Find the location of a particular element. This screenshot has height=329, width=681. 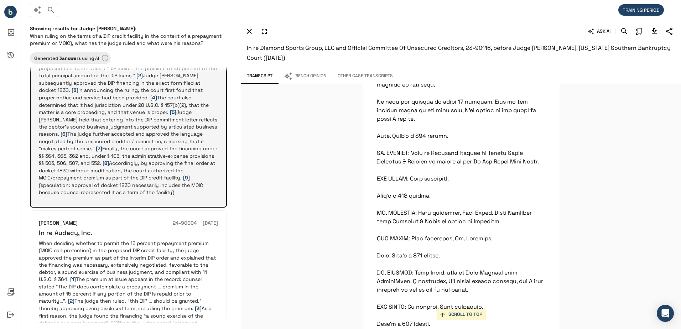

p: When ruling on the terms of a DIP credit facility in the context of a prepayment premium or MOIC)... is located at coordinates (131, 40).